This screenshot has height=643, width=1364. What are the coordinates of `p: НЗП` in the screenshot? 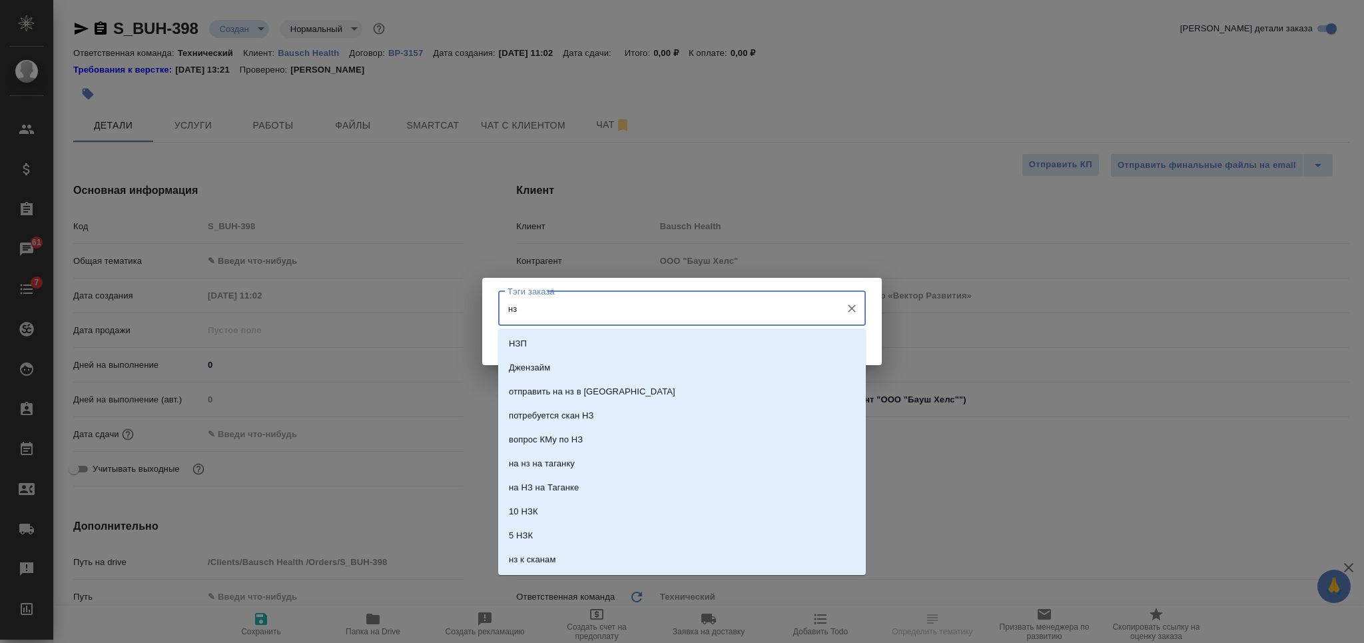 It's located at (517, 344).